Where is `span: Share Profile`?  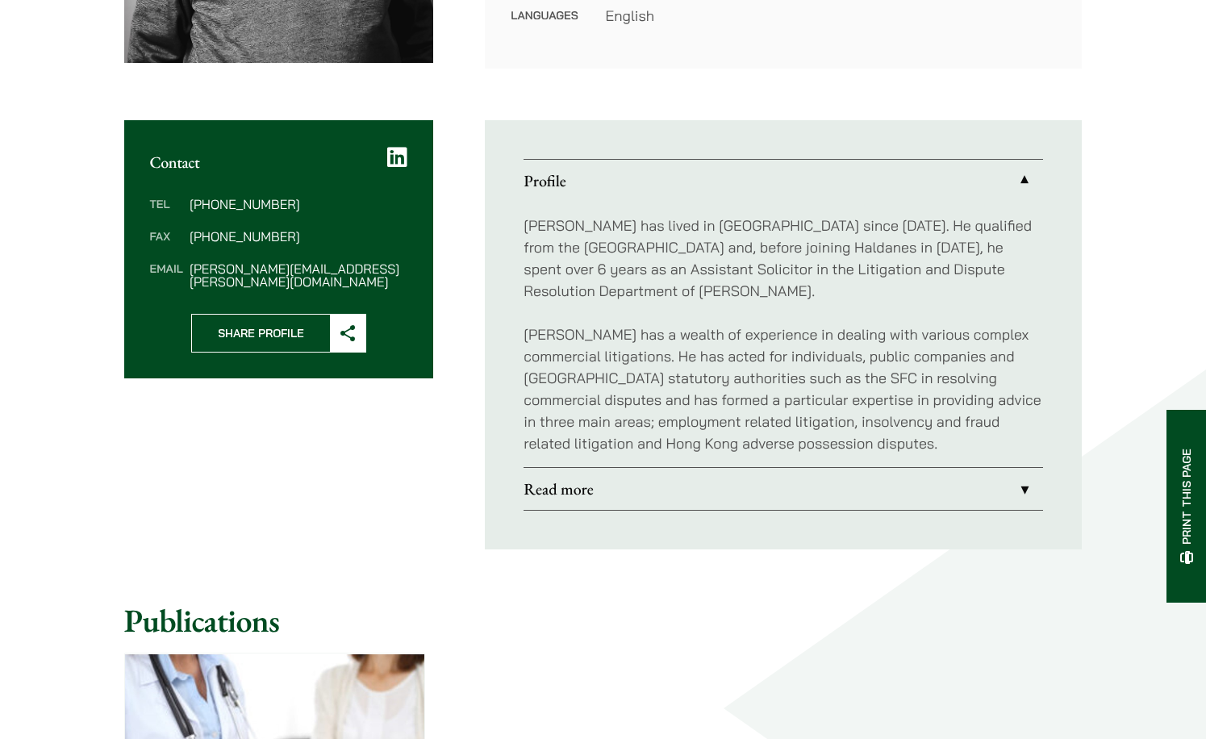 span: Share Profile is located at coordinates (261, 333).